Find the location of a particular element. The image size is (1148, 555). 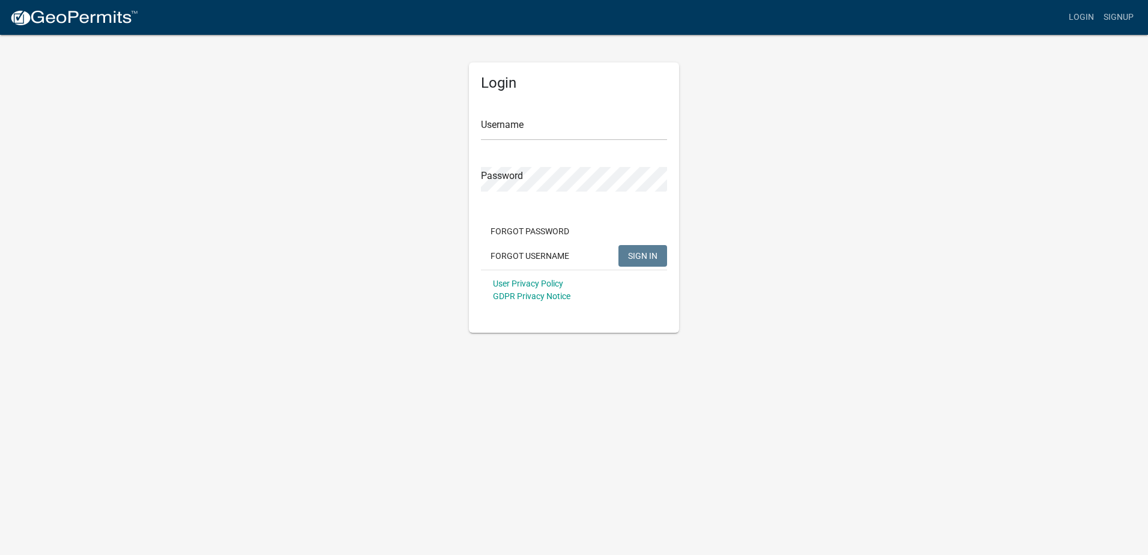

h5: Login is located at coordinates (574, 83).